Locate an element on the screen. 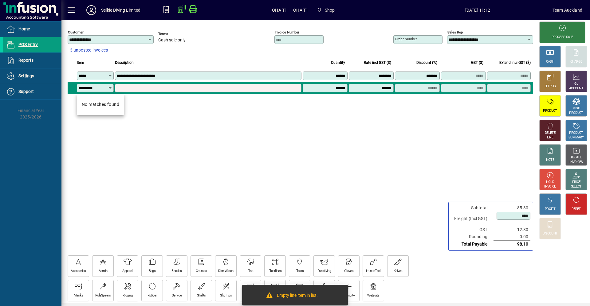 This screenshot has width=590, height=306. div: Team Auckland is located at coordinates (567, 10).